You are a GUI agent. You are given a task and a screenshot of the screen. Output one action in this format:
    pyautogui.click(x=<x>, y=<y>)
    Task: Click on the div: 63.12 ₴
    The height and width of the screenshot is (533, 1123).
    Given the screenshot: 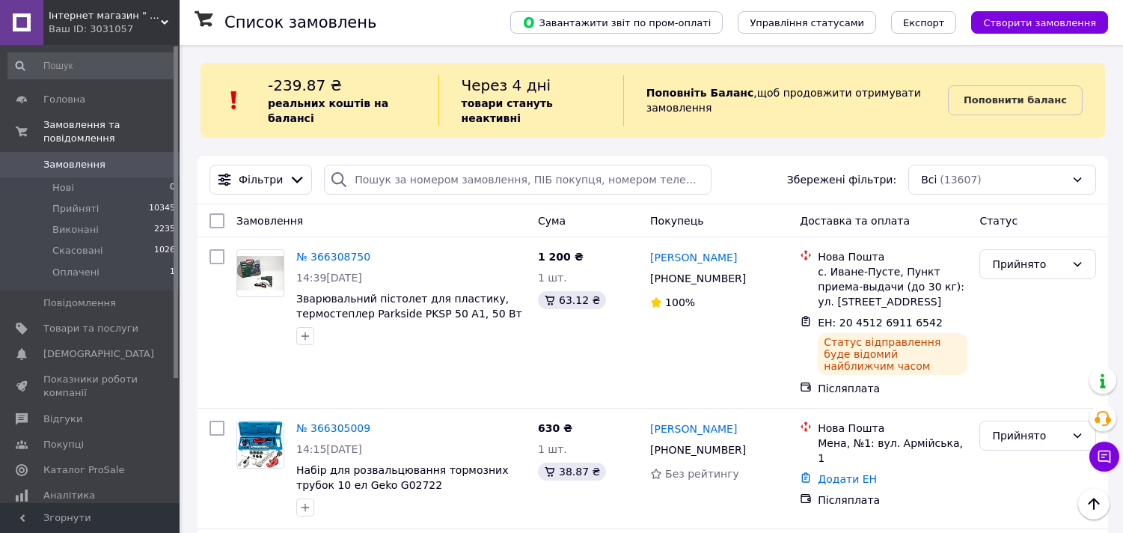 What is the action you would take?
    pyautogui.click(x=572, y=300)
    